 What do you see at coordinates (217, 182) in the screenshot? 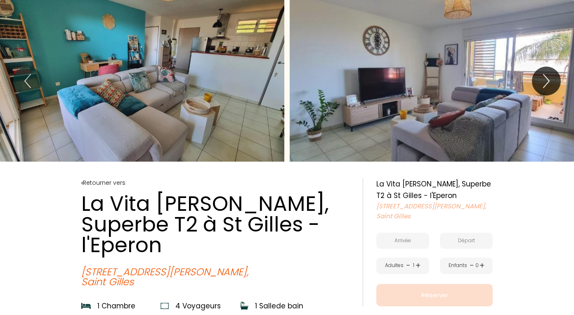
I see `a: Retourner vers` at bounding box center [217, 182].